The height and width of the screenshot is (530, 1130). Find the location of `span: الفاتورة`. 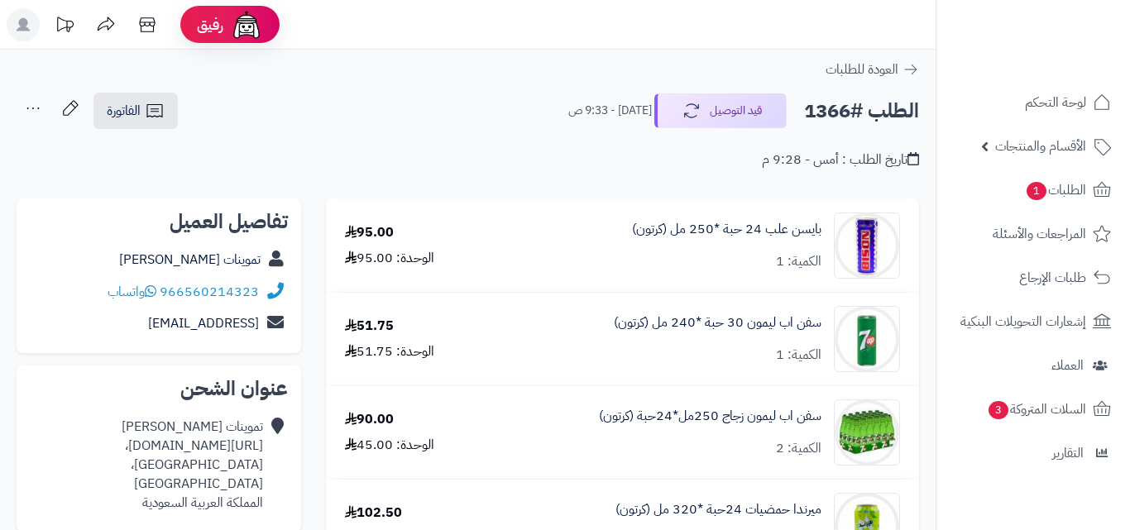

span: الفاتورة is located at coordinates (123, 111).